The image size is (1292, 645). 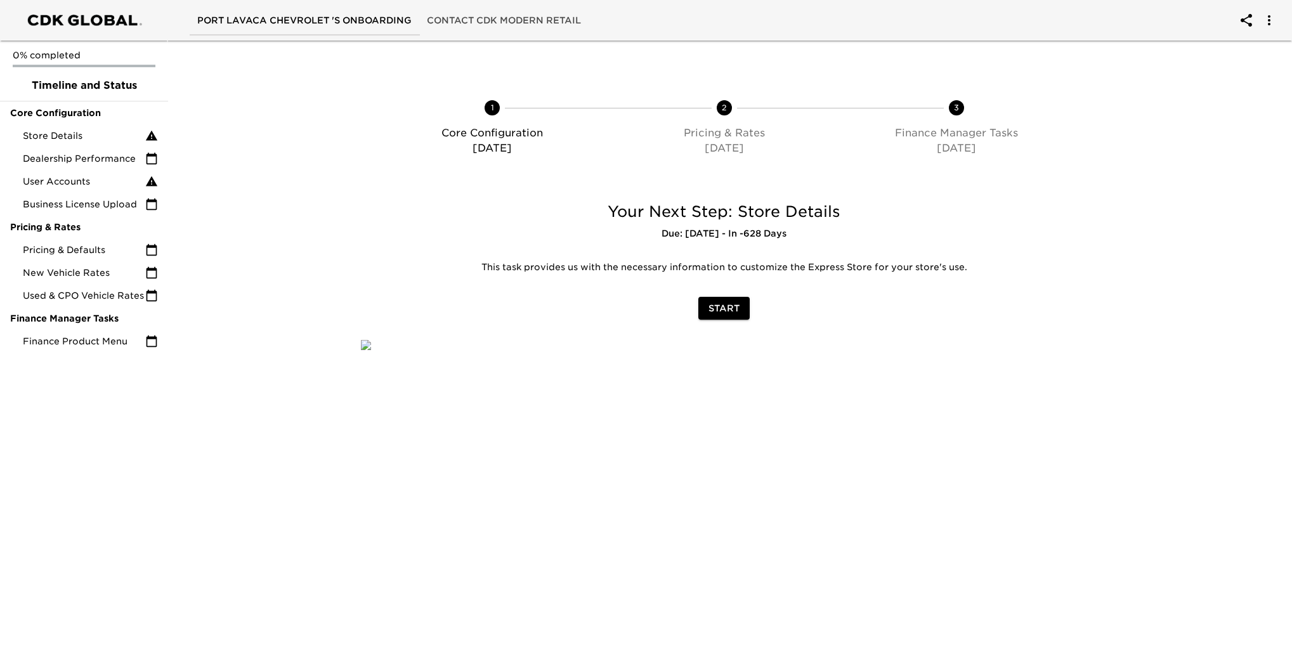 What do you see at coordinates (84, 341) in the screenshot?
I see `span: Finance Product Menu` at bounding box center [84, 341].